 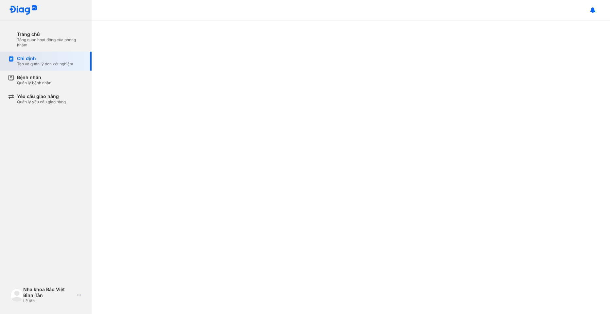 What do you see at coordinates (50, 34) in the screenshot?
I see `div: Trang chủ` at bounding box center [50, 34].